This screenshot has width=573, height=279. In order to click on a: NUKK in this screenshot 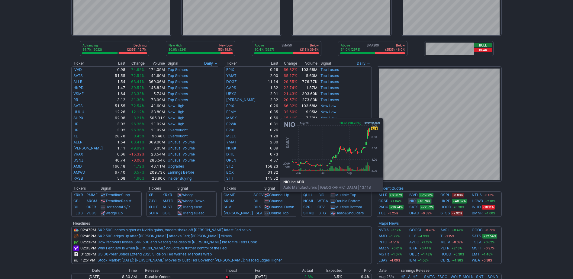, I will do `click(232, 148)`.